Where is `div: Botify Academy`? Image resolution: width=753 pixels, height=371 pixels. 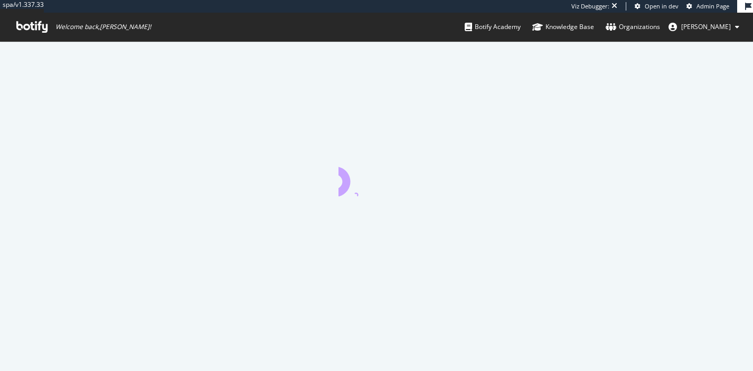 div: Botify Academy is located at coordinates (493, 27).